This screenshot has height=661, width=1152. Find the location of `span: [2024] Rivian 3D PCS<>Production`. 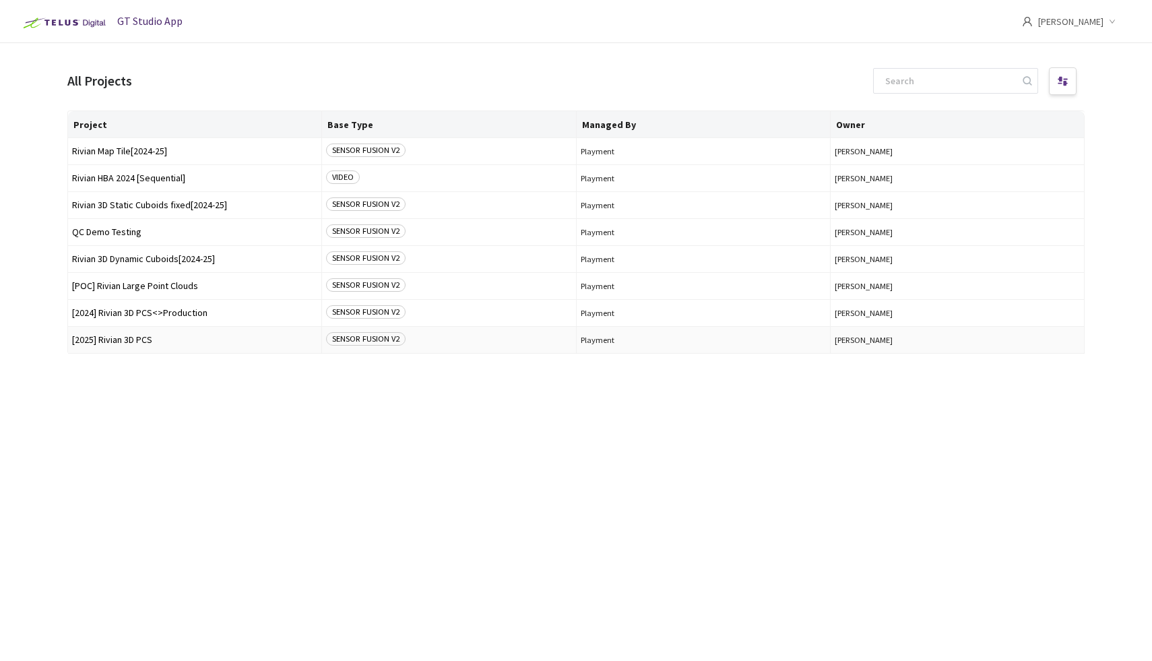

span: [2024] Rivian 3D PCS<>Production is located at coordinates (195, 313).